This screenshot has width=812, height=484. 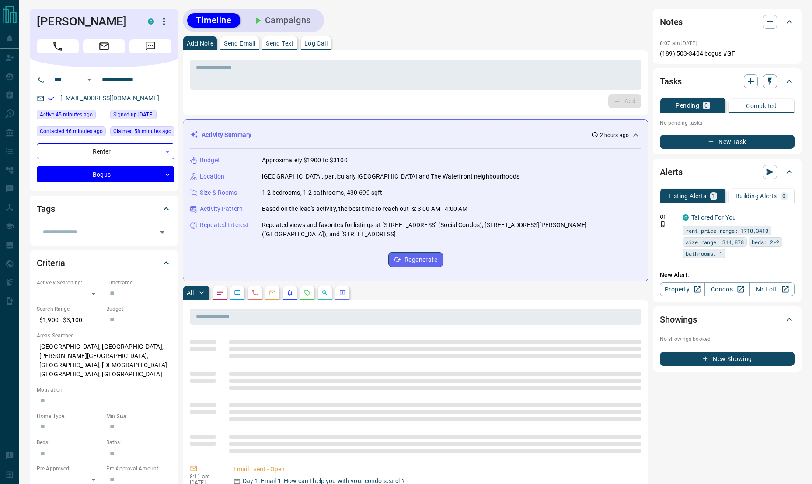 What do you see at coordinates (71, 131) in the screenshot?
I see `span: Contacted 46 minutes ago` at bounding box center [71, 131].